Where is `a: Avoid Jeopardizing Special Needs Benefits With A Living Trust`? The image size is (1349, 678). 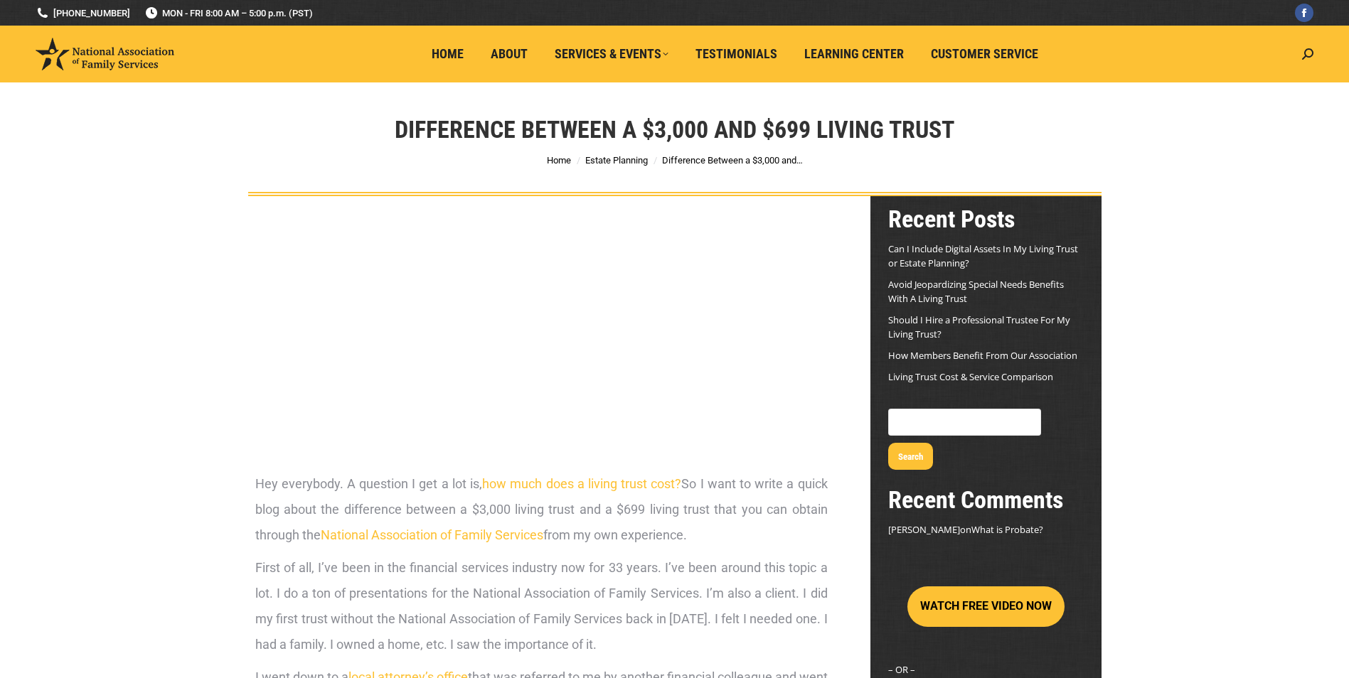 a: Avoid Jeopardizing Special Needs Benefits With A Living Trust is located at coordinates (975, 292).